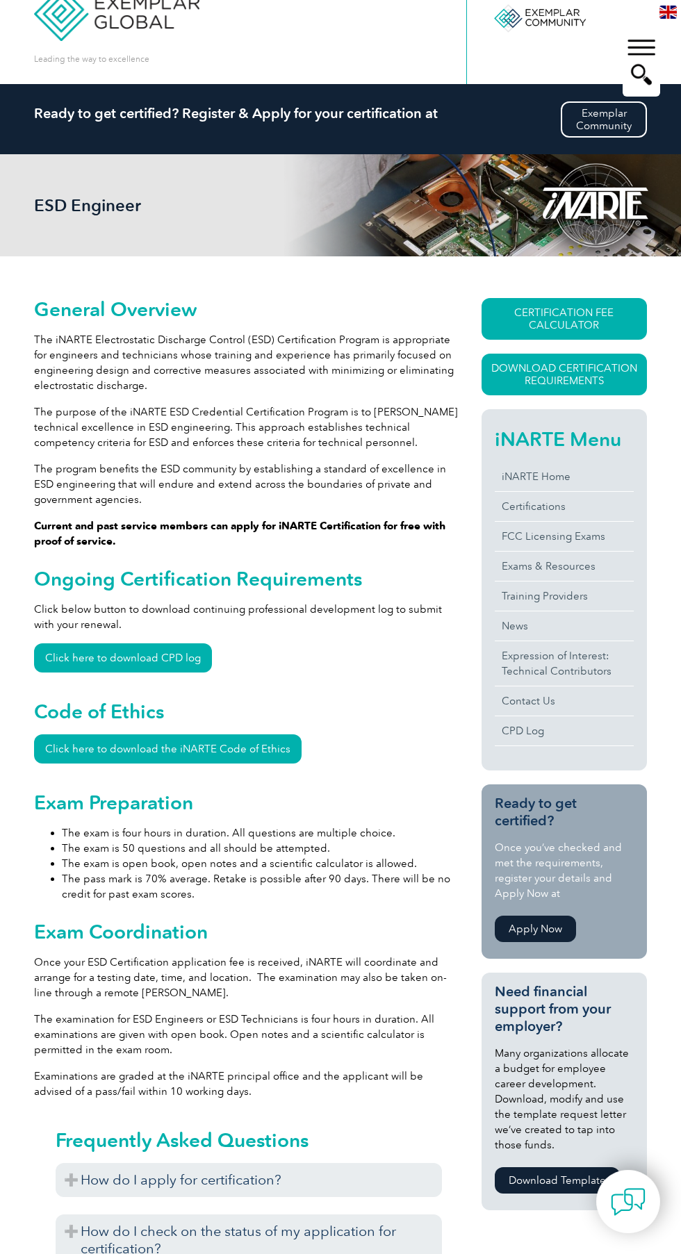 The width and height of the screenshot is (681, 1254). What do you see at coordinates (564, 566) in the screenshot?
I see `a: Exams & Resources` at bounding box center [564, 566].